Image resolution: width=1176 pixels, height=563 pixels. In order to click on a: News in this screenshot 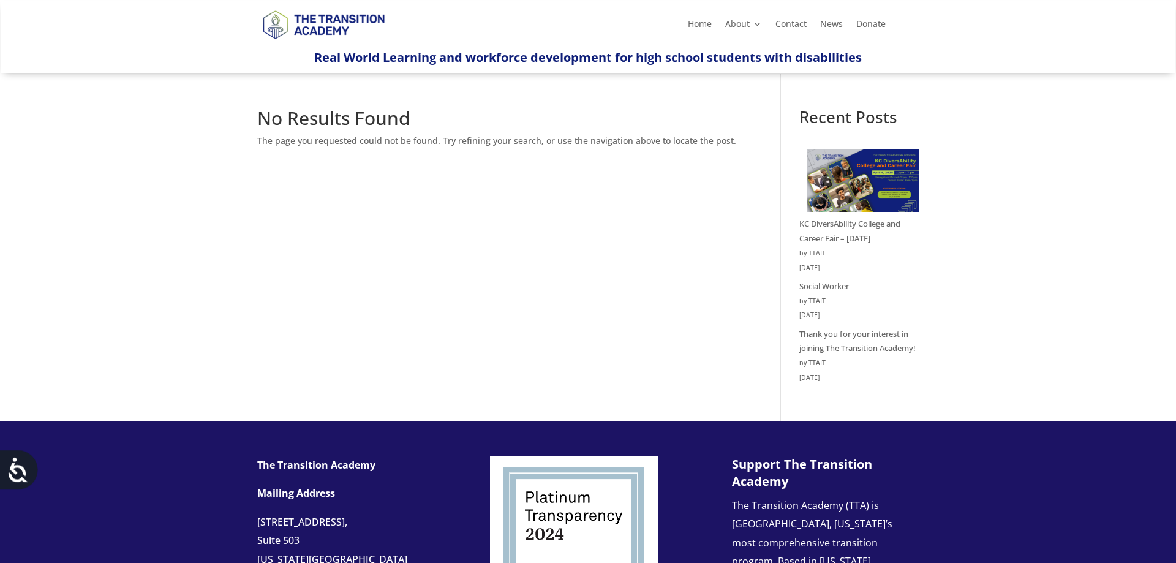, I will do `click(831, 26)`.